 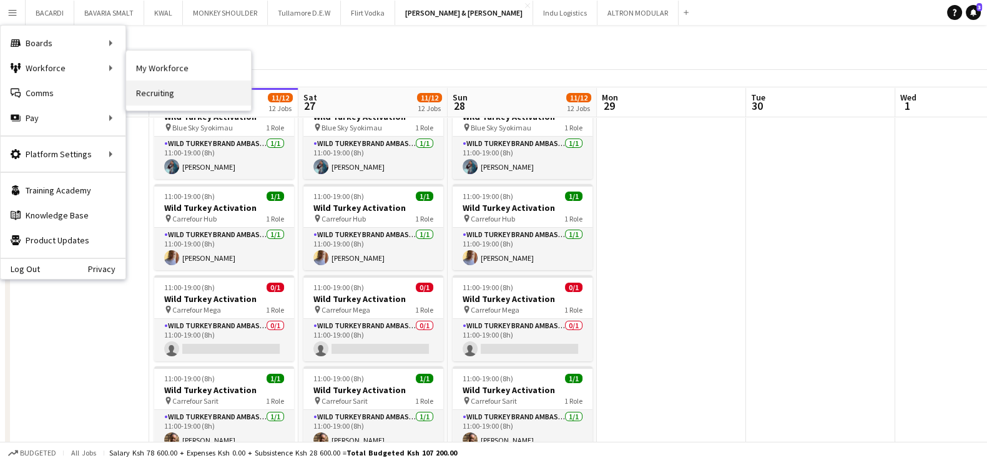 What do you see at coordinates (189, 68) in the screenshot?
I see `a: My Workforce` at bounding box center [189, 68].